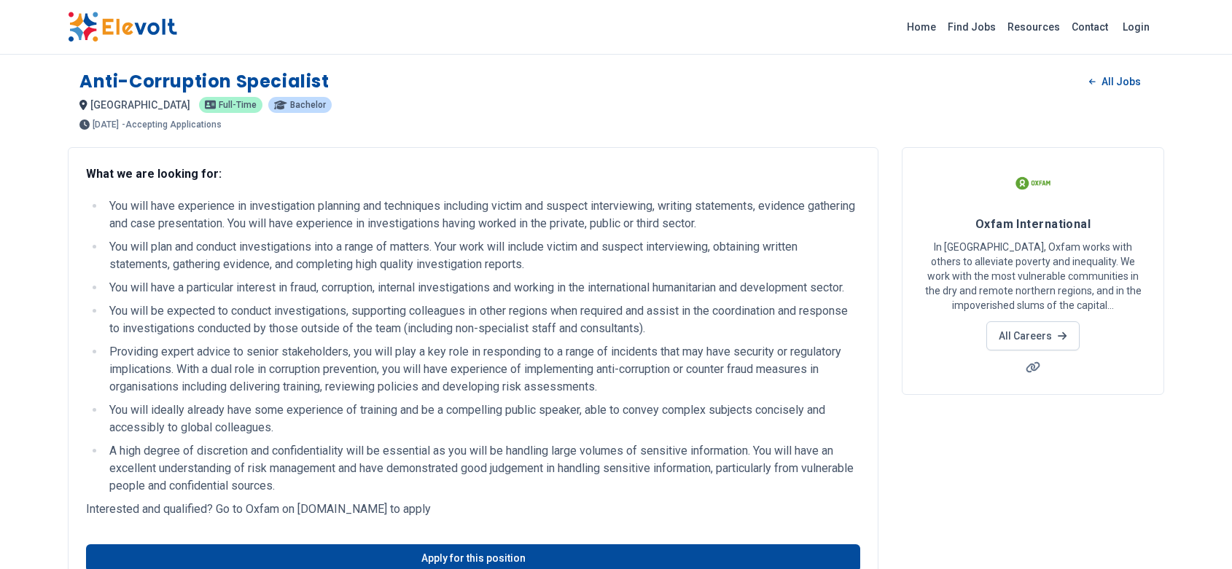 The height and width of the screenshot is (569, 1232). Describe the element at coordinates (483, 256) in the screenshot. I see `li: You will plan and conduct investigations into a range of matters. Your work will include victim a...` at that location.